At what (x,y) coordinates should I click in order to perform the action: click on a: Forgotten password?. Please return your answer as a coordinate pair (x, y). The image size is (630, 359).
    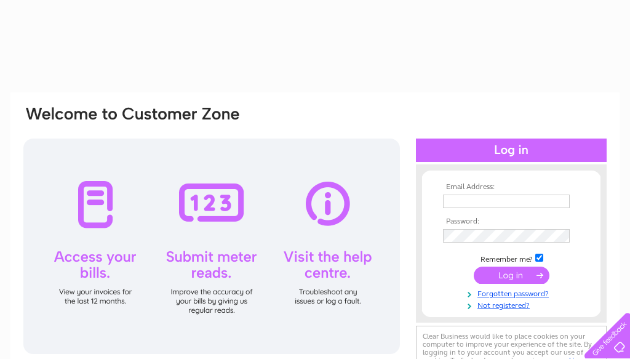
    Looking at the image, I should click on (513, 292).